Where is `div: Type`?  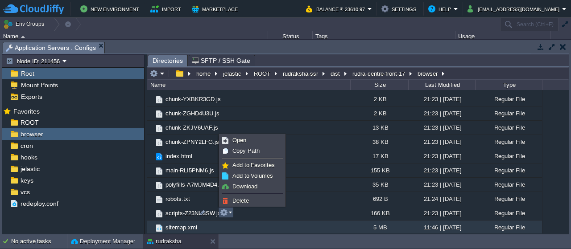 div: Type is located at coordinates (509, 85).